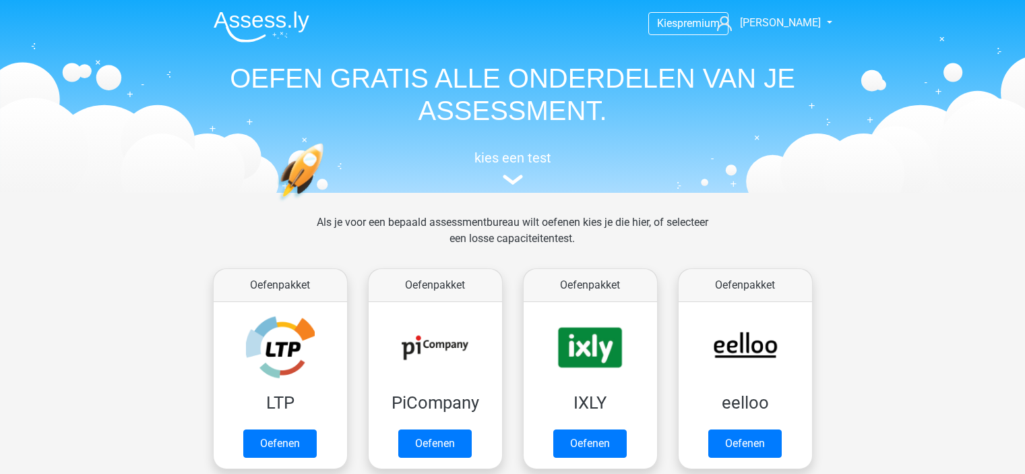 This screenshot has height=474, width=1025. What do you see at coordinates (698, 23) in the screenshot?
I see `span: premium` at bounding box center [698, 23].